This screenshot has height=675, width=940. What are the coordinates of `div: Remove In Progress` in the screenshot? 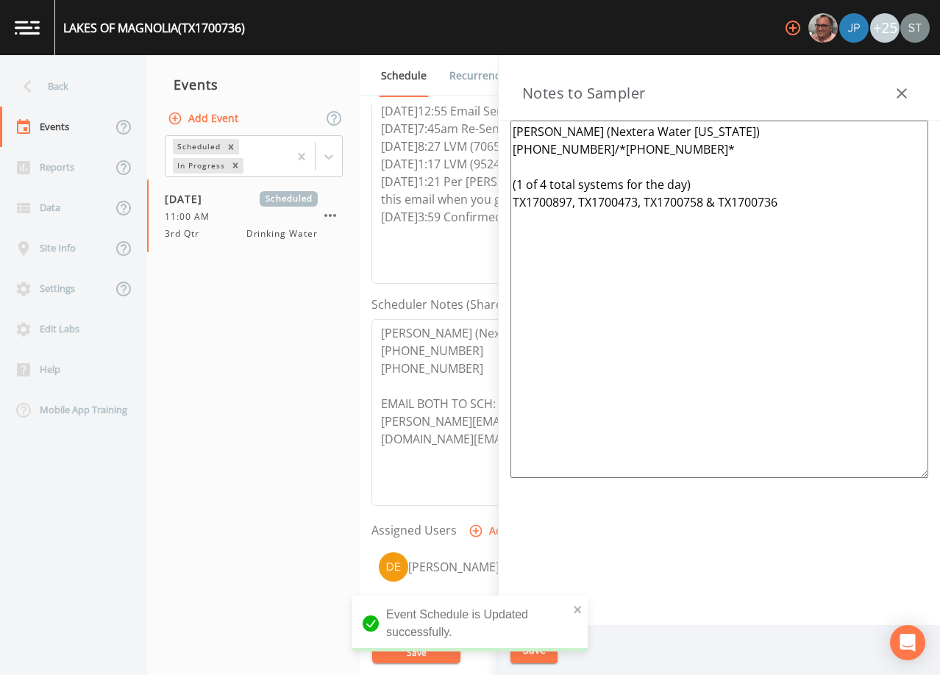 It's located at (235, 165).